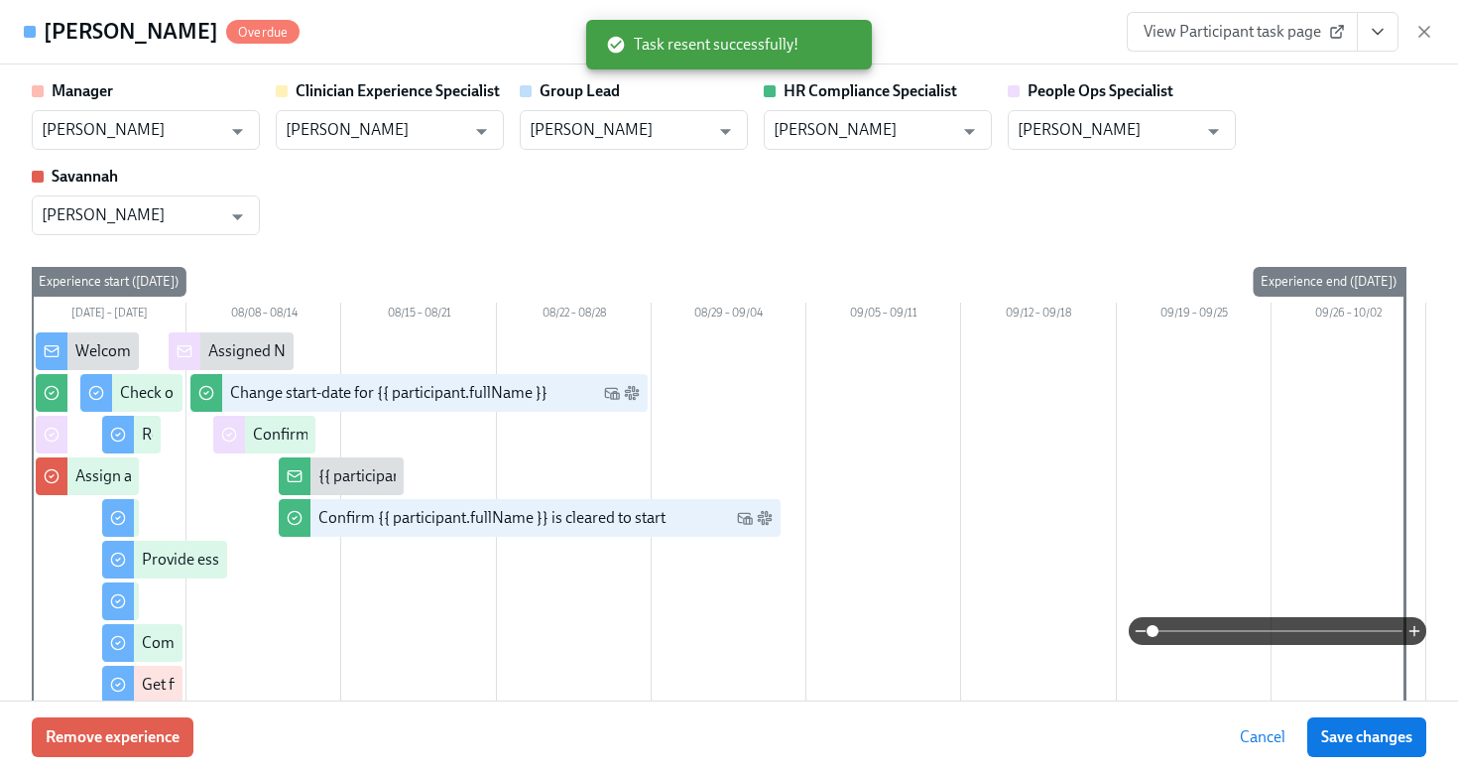 The width and height of the screenshot is (1458, 773). What do you see at coordinates (84, 176) in the screenshot?
I see `strong: Savannah` at bounding box center [84, 176].